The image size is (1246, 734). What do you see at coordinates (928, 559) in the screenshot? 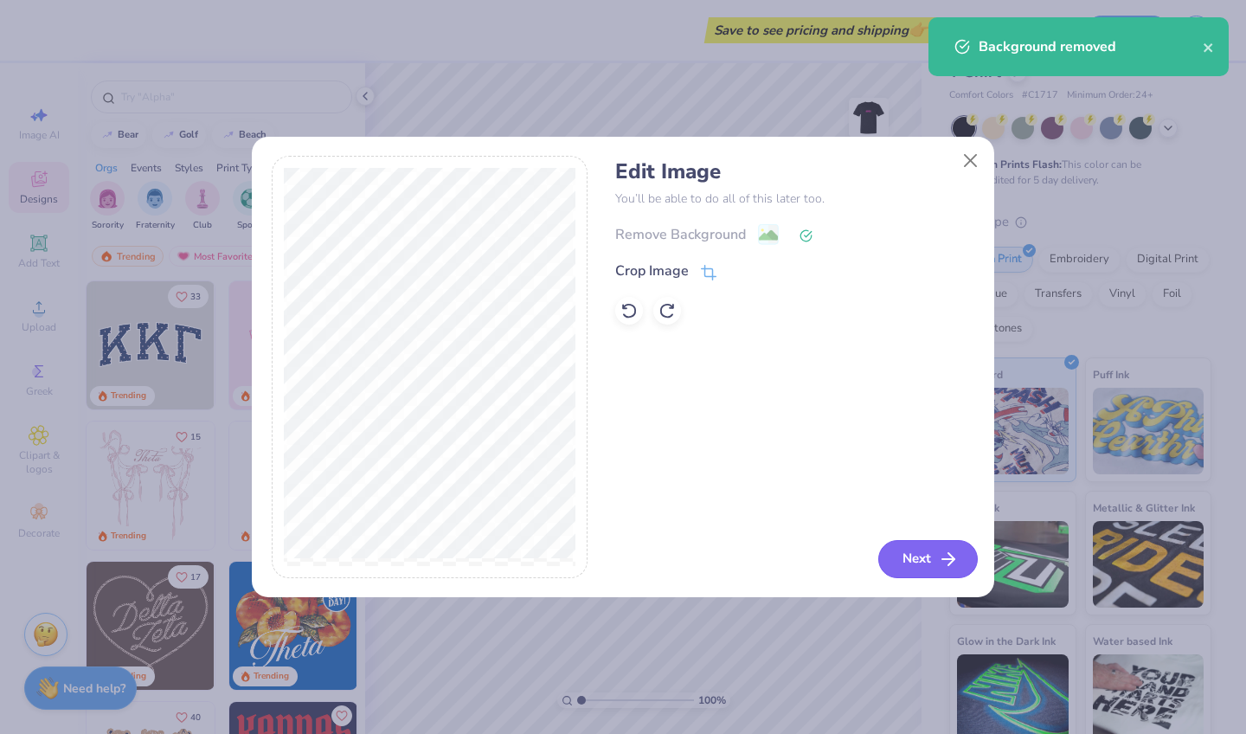
I see `button: Next` at bounding box center [928, 559].